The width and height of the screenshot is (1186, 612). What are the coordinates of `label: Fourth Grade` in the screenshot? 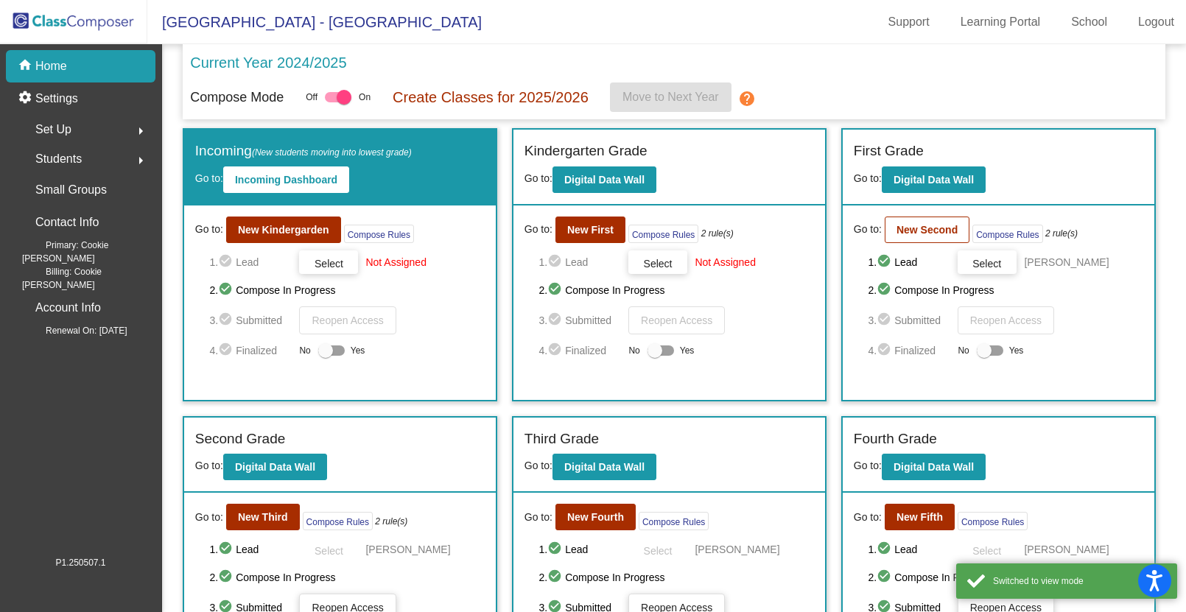 It's located at (895, 439).